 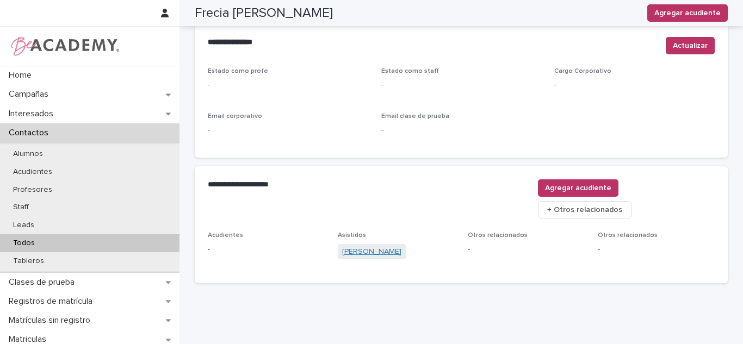 What do you see at coordinates (410, 71) in the screenshot?
I see `span: Estado como staff` at bounding box center [410, 71].